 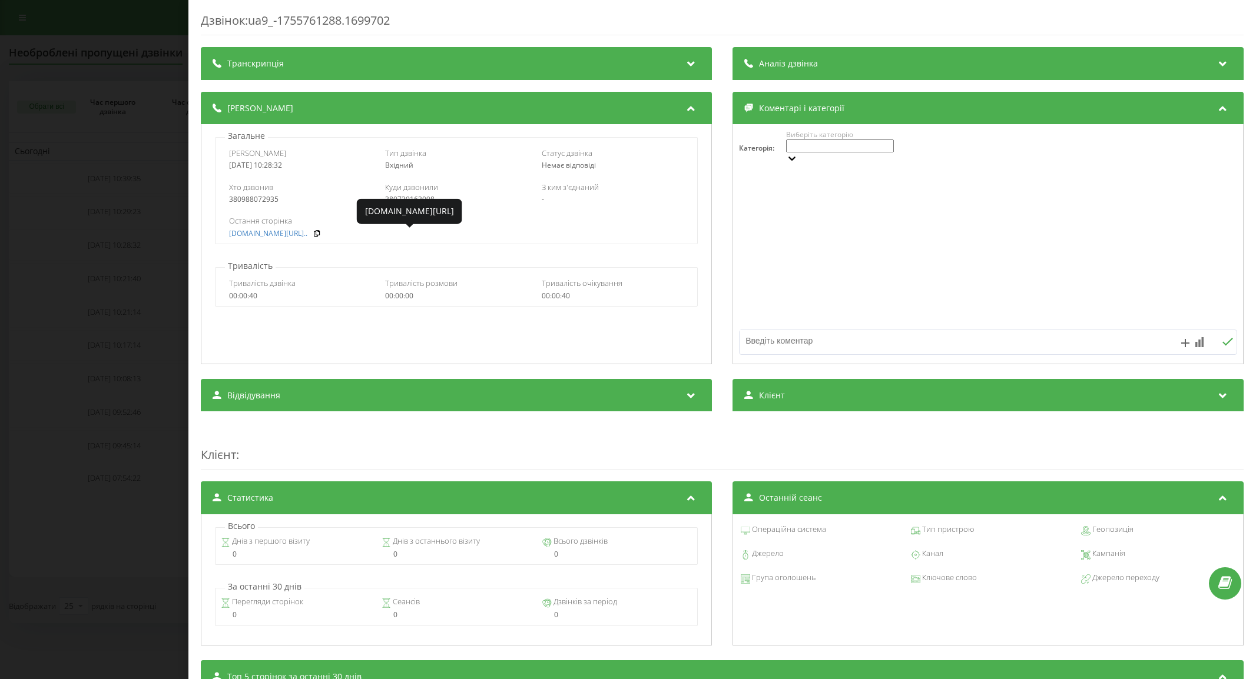 I want to click on span: Останній сеанс, so click(x=790, y=498).